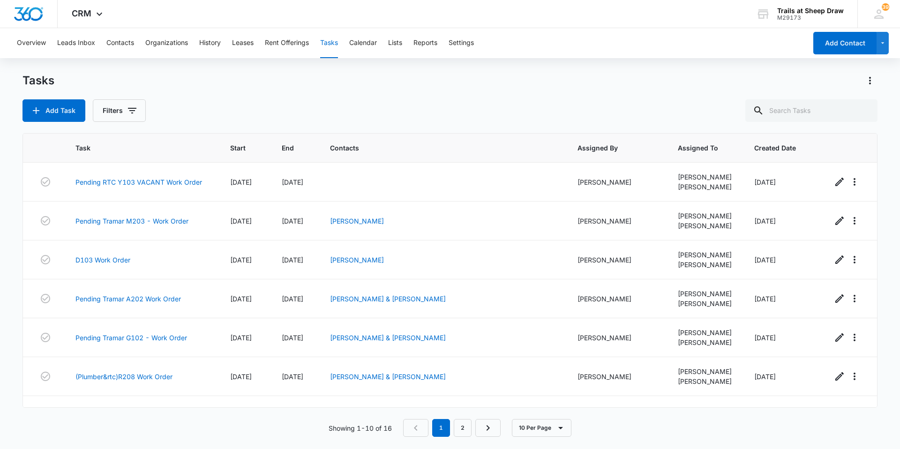 Image resolution: width=900 pixels, height=449 pixels. Describe the element at coordinates (609, 148) in the screenshot. I see `span: Assigned By` at that location.